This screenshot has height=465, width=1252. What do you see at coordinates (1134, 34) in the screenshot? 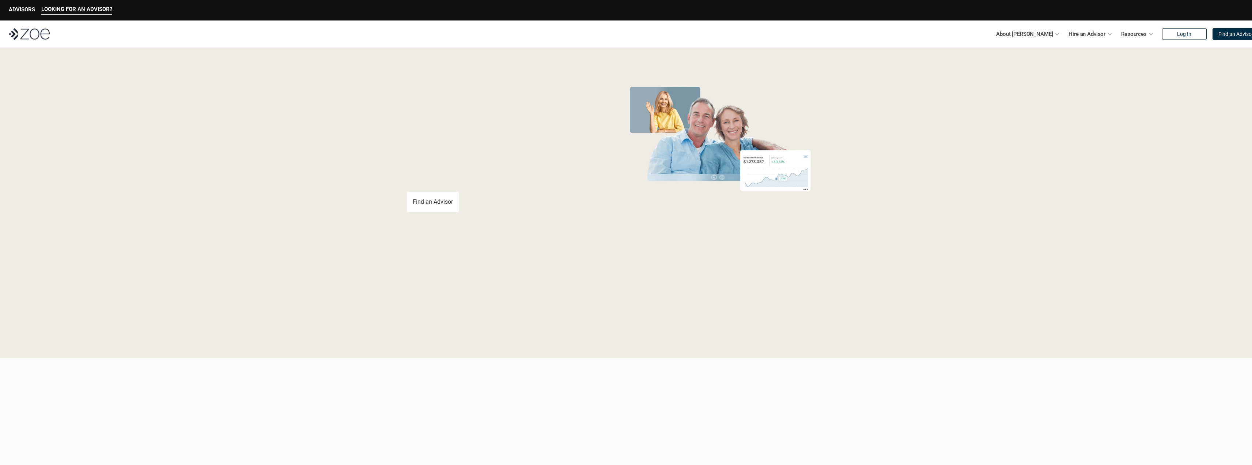
I see `p: Resources` at bounding box center [1134, 34].